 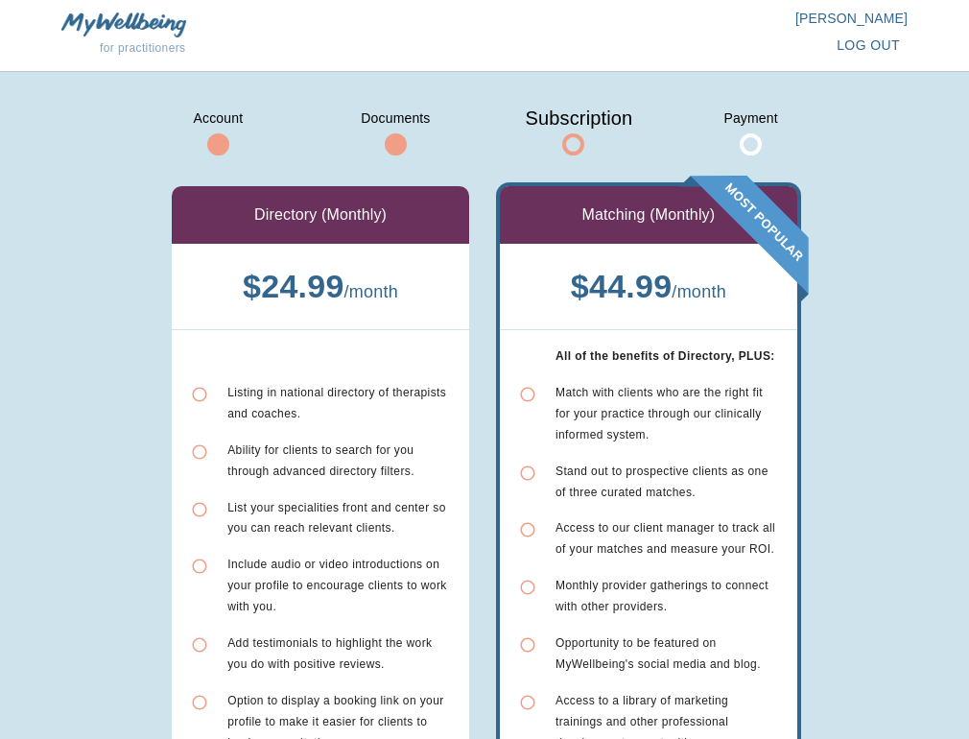 I want to click on span: List your specialities front and center so you can reach relevant clients., so click(x=337, y=518).